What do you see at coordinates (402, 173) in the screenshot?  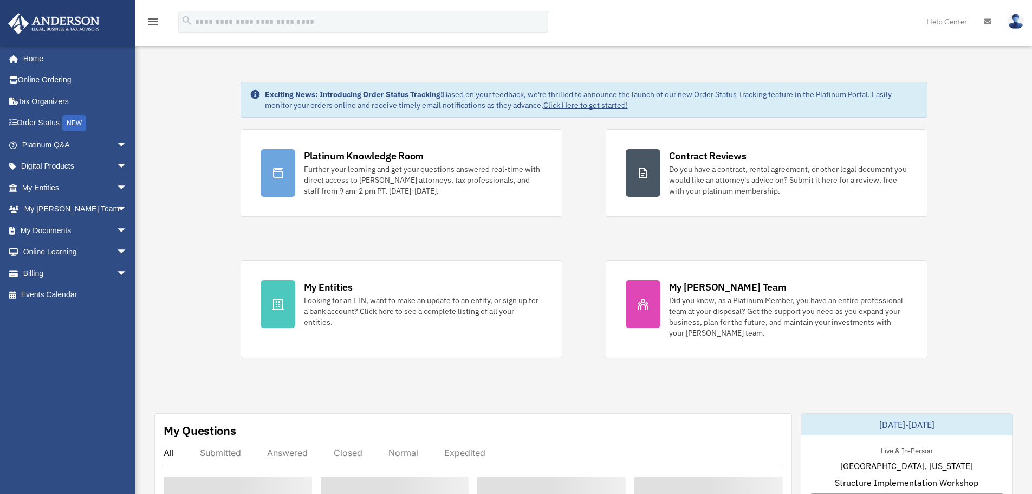 I see `a: Platinum Knowledge Room Further your learning and get your questions answered real-time with dire...` at bounding box center [402, 173].